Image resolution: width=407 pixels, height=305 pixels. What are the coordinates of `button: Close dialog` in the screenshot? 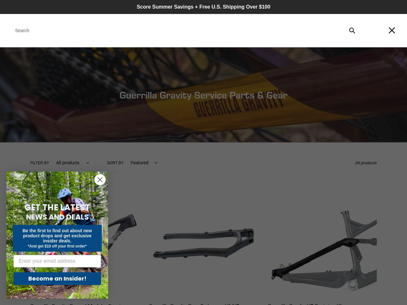 It's located at (100, 180).